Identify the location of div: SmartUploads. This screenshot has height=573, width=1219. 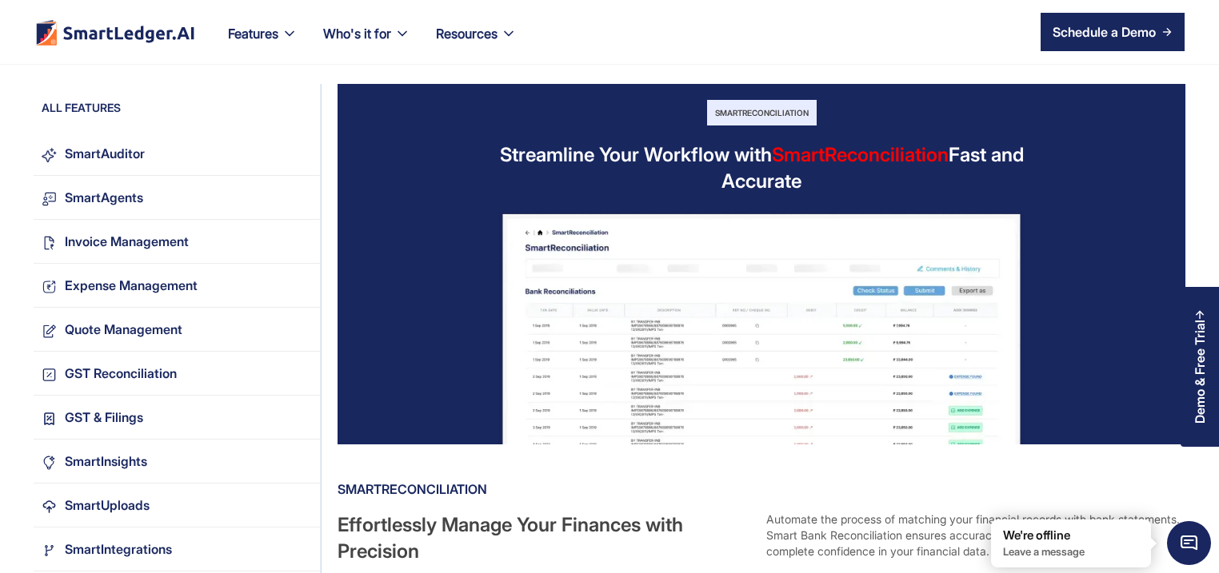
(107, 505).